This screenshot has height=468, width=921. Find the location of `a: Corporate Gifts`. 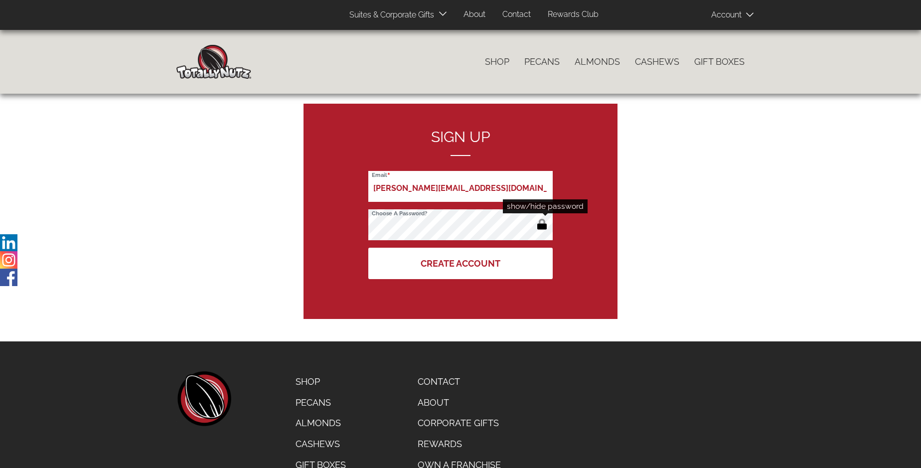

a: Corporate Gifts is located at coordinates (459, 423).